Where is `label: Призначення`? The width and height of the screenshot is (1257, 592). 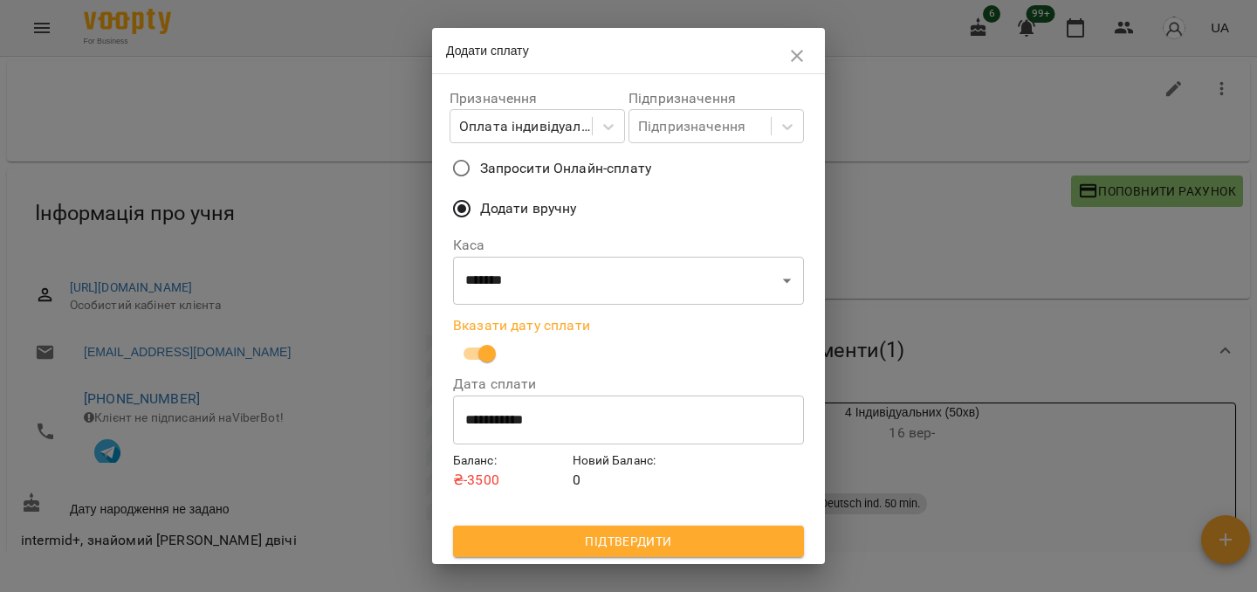
label: Призначення is located at coordinates (537, 99).